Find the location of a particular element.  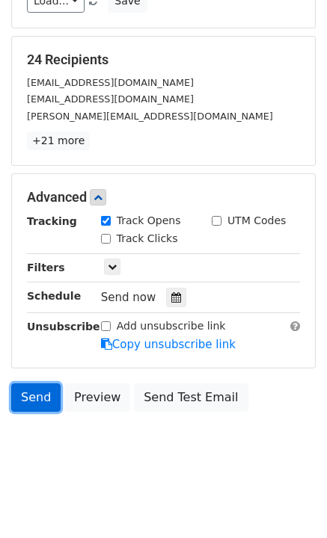

strong: Schedule is located at coordinates (54, 296).